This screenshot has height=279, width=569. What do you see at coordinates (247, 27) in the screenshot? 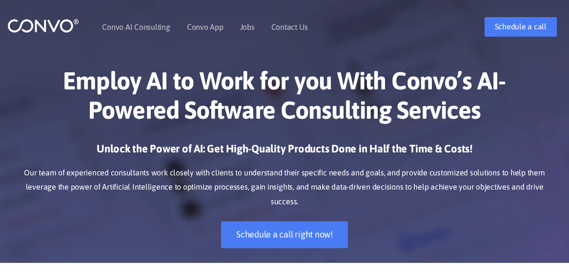
I see `a: Jobs` at bounding box center [247, 27].